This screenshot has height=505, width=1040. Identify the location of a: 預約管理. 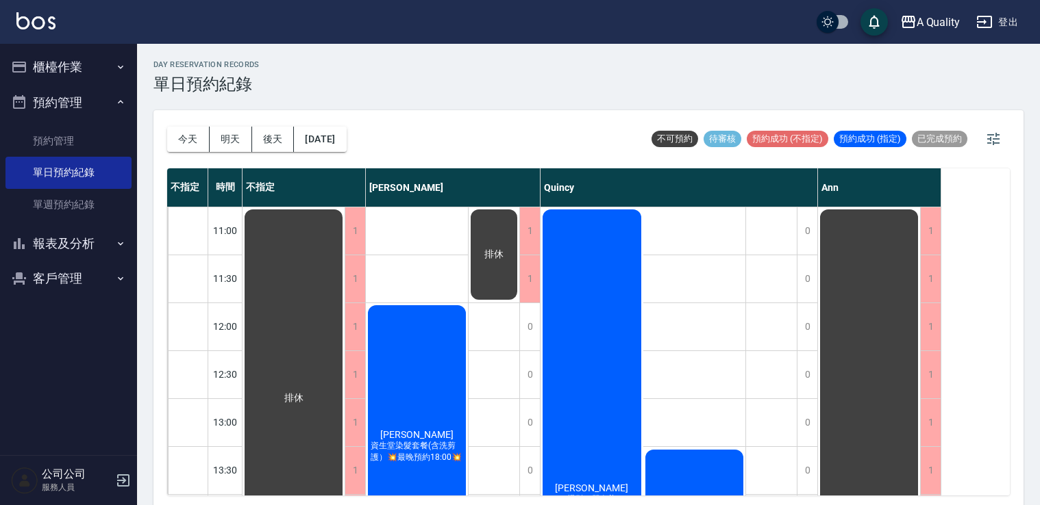
(68, 141).